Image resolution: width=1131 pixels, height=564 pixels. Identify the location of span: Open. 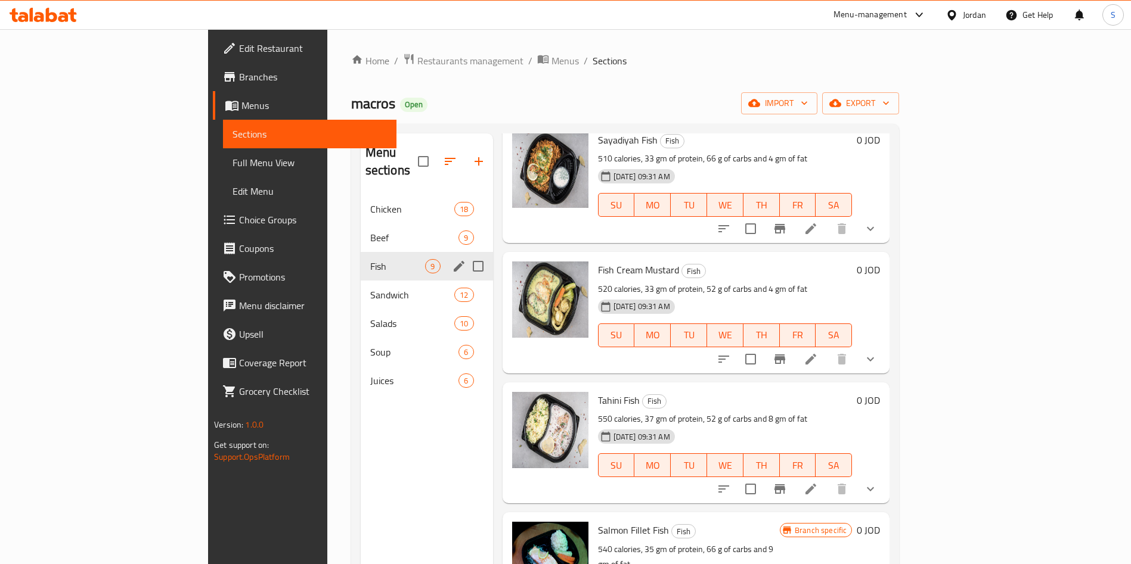
(414, 104).